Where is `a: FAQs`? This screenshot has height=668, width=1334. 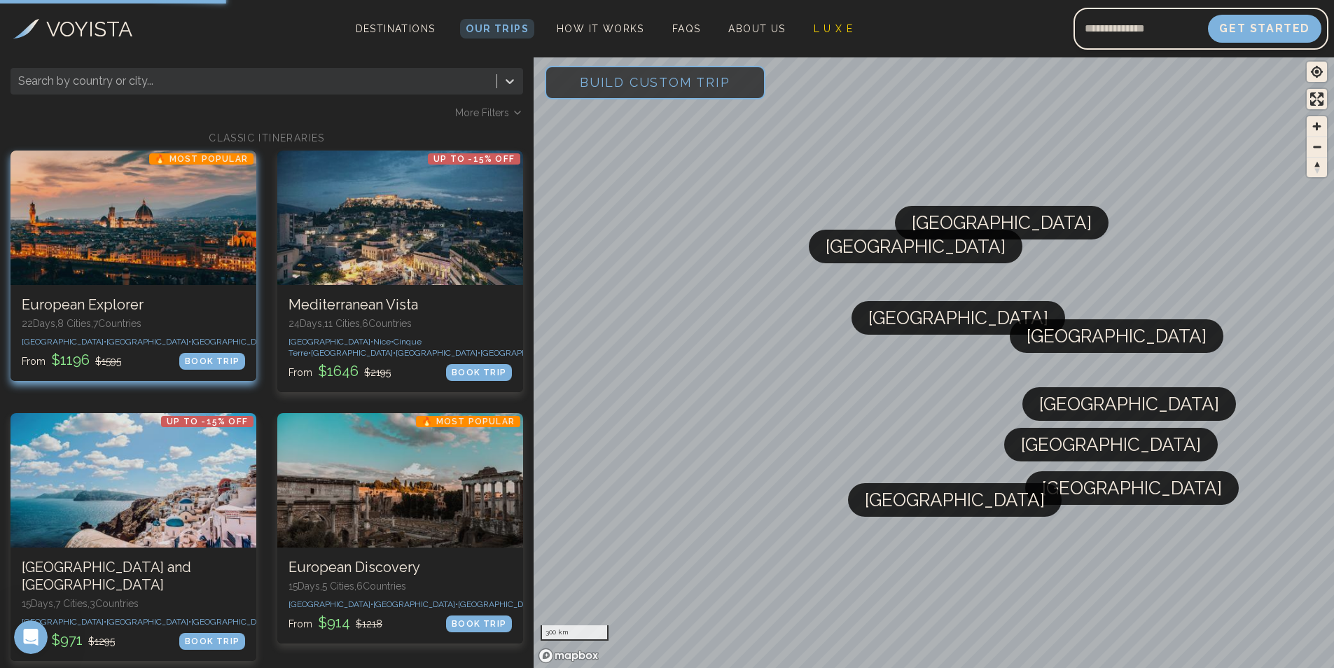
a: FAQs is located at coordinates (686, 29).